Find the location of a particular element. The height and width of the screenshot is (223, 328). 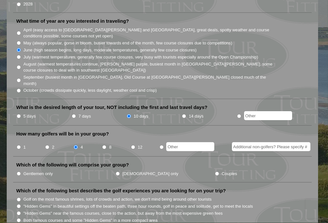

label: 2 is located at coordinates (53, 148).